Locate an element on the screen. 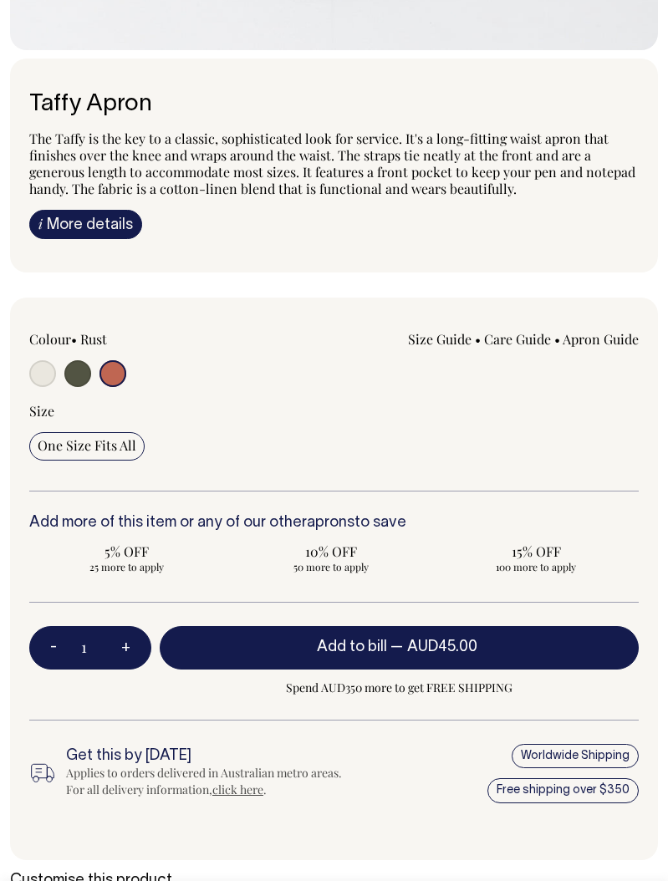 The height and width of the screenshot is (881, 668). label: Rust is located at coordinates (94, 339).